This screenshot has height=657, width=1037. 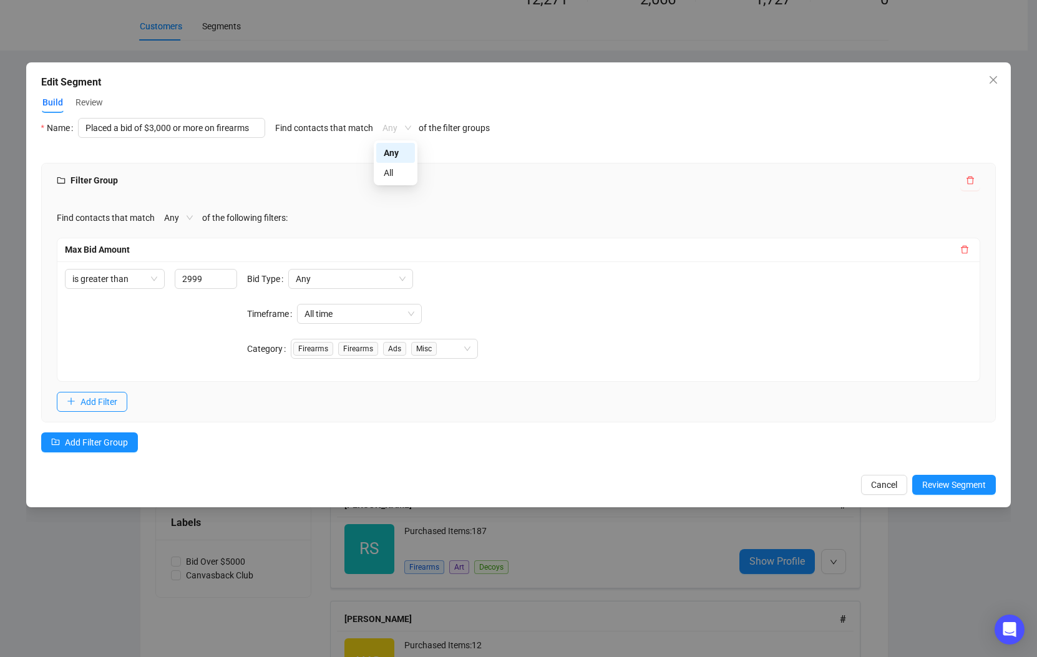 What do you see at coordinates (395, 173) in the screenshot?
I see `div: All` at bounding box center [395, 173].